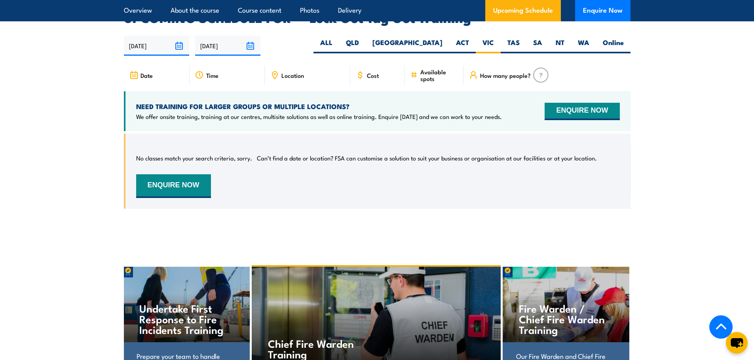 This screenshot has height=360, width=754. What do you see at coordinates (377, 17) in the screenshot?
I see `h2: UPCOMING SCHEDULE FOR - "Lock Out Tag Out Training"` at bounding box center [377, 17].